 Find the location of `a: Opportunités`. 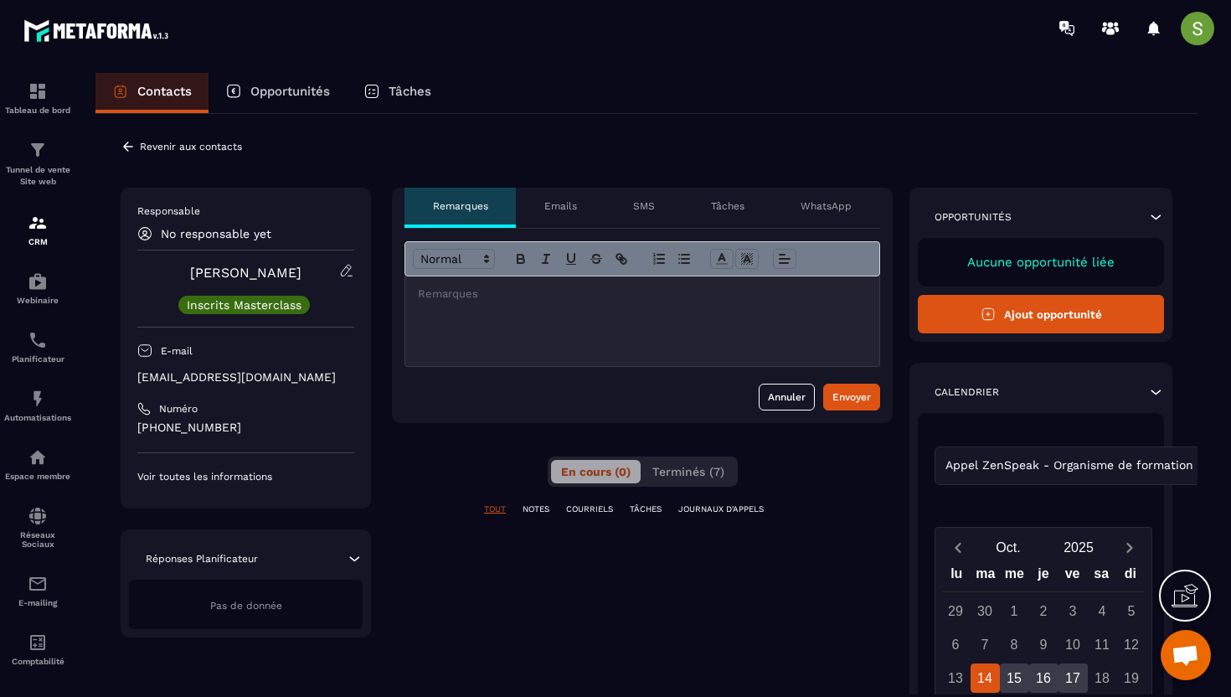

a: Opportunités is located at coordinates (277, 93).